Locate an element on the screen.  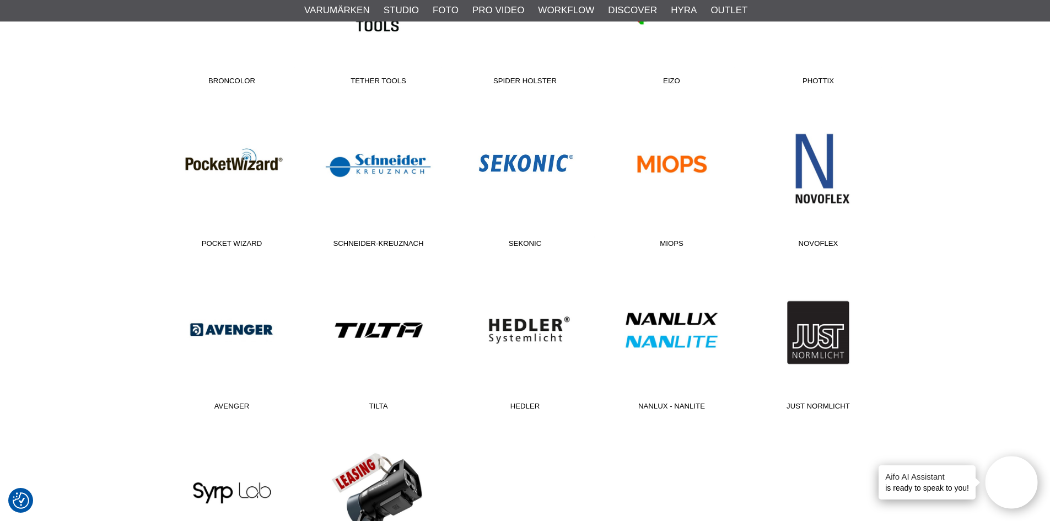
a: Pocket Wizard is located at coordinates (232, 179).